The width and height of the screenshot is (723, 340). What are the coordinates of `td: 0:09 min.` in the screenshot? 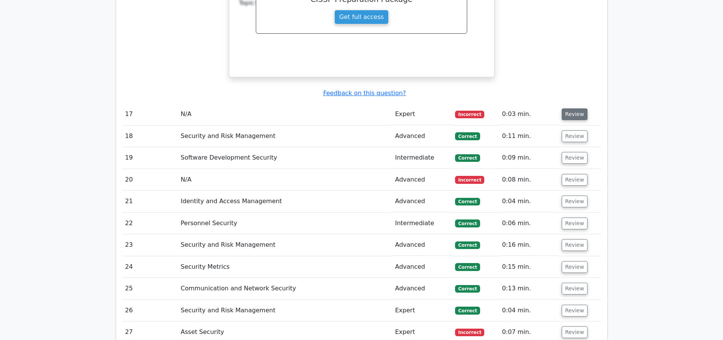 It's located at (529, 158).